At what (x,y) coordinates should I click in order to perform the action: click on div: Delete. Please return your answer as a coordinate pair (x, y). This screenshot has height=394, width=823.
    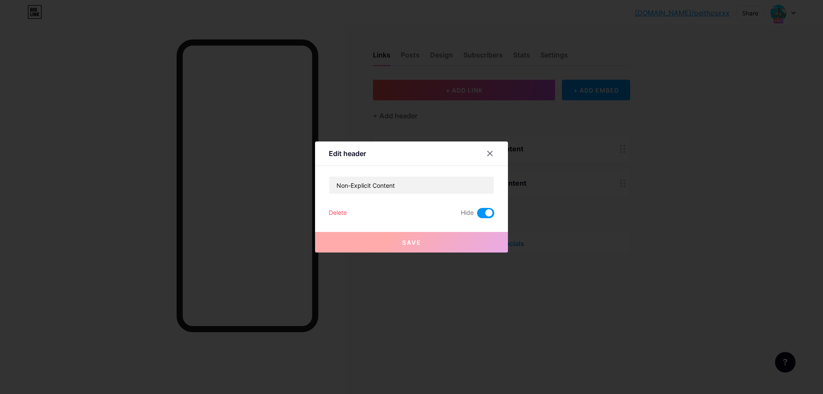
    Looking at the image, I should click on (338, 213).